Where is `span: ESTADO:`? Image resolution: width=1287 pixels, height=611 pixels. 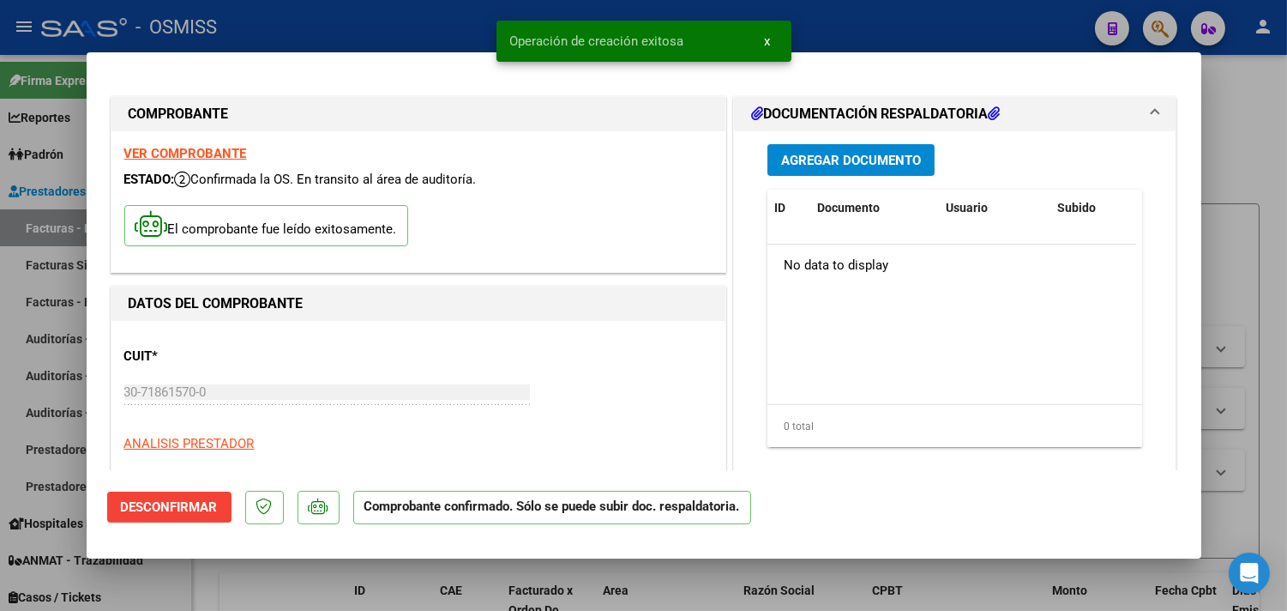
span: ESTADO: is located at coordinates (149, 179).